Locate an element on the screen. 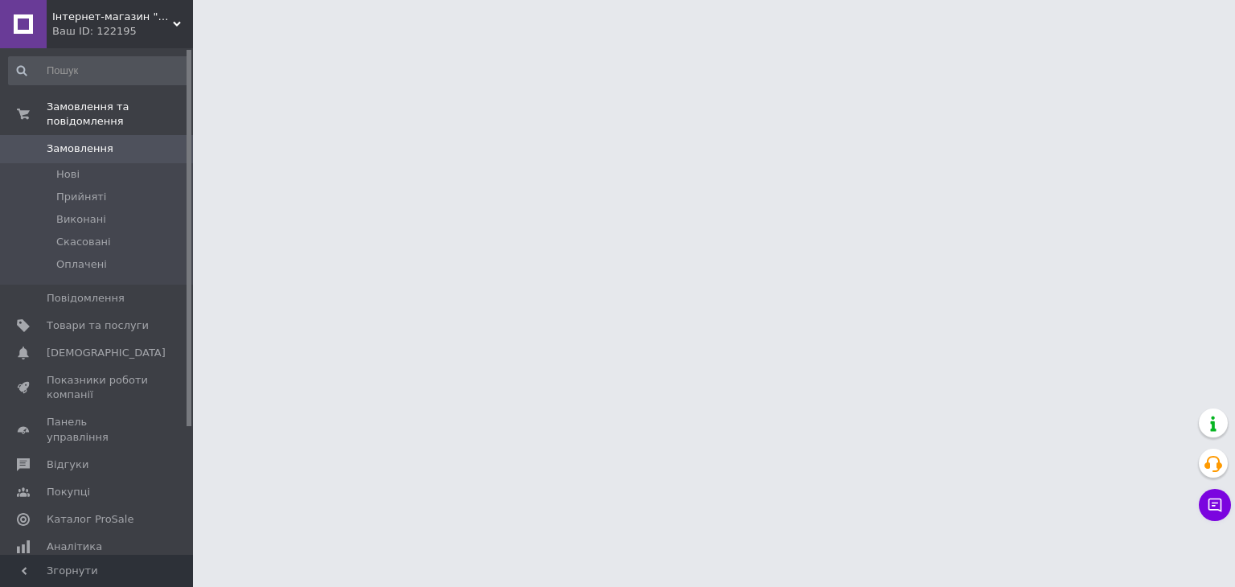  input: Пошук is located at coordinates (99, 71).